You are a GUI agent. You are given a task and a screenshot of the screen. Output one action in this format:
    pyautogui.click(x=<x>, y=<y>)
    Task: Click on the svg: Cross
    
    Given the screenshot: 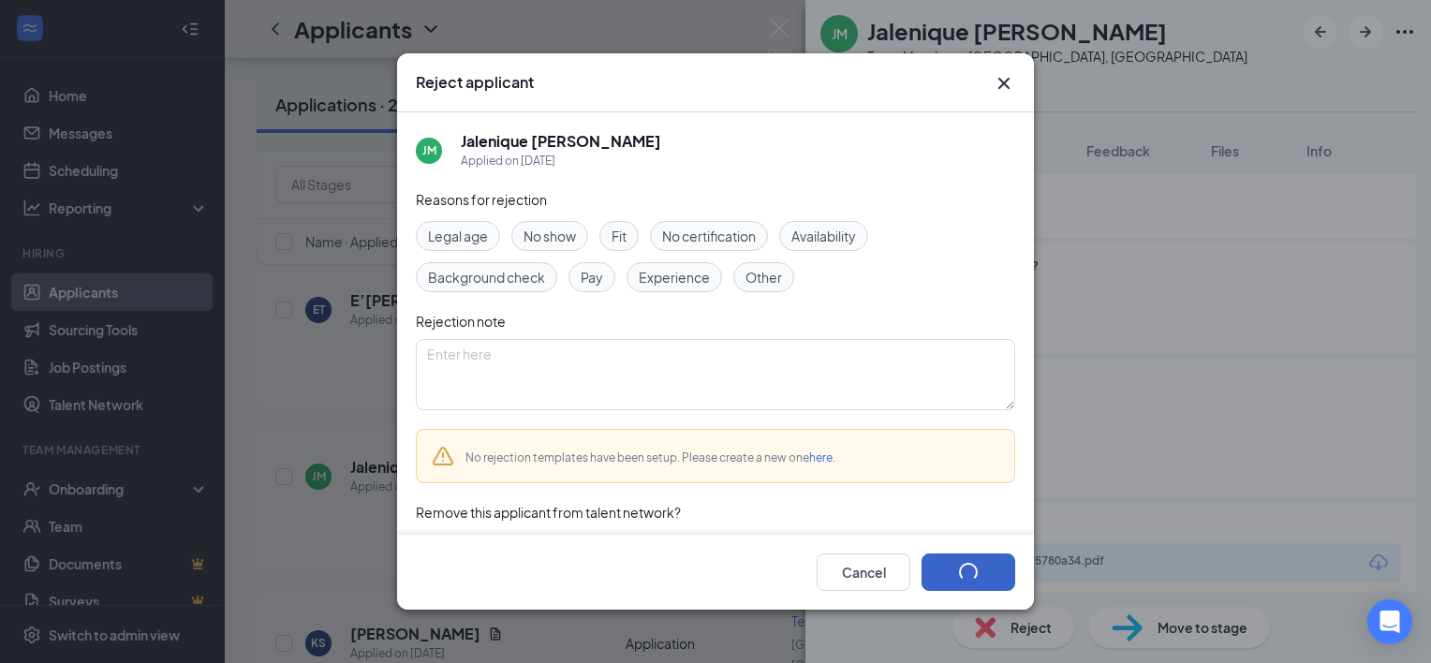 What is the action you would take?
    pyautogui.click(x=1004, y=83)
    